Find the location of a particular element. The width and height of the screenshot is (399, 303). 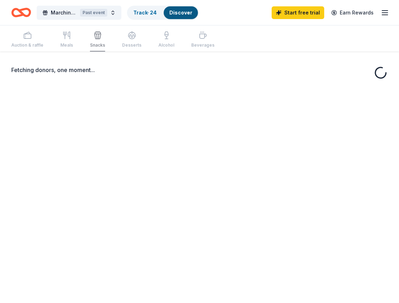

div: Fetching donors, one moment... is located at coordinates (199, 70).